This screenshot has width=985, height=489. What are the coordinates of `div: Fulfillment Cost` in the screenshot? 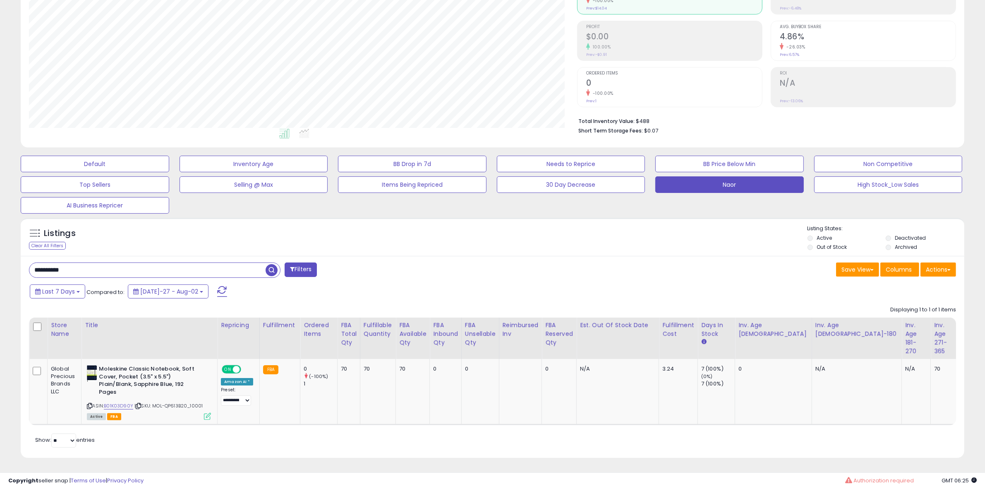 It's located at (678, 329).